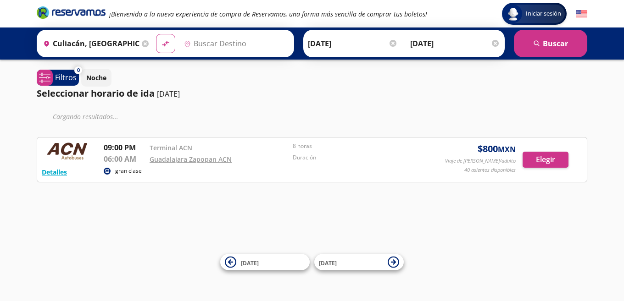 This screenshot has width=624, height=301. I want to click on input: Elegir Fecha, so click(353, 44).